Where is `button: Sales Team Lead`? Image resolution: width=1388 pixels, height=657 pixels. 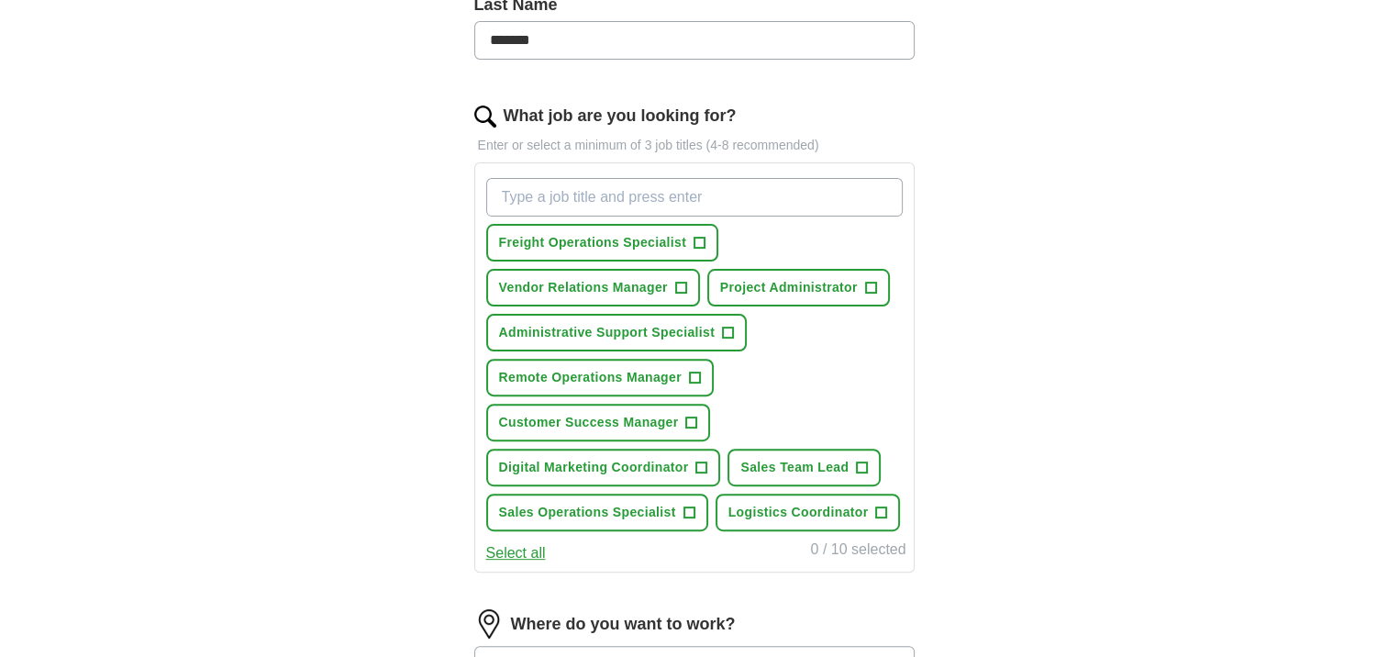
button: Sales Team Lead is located at coordinates (803, 467).